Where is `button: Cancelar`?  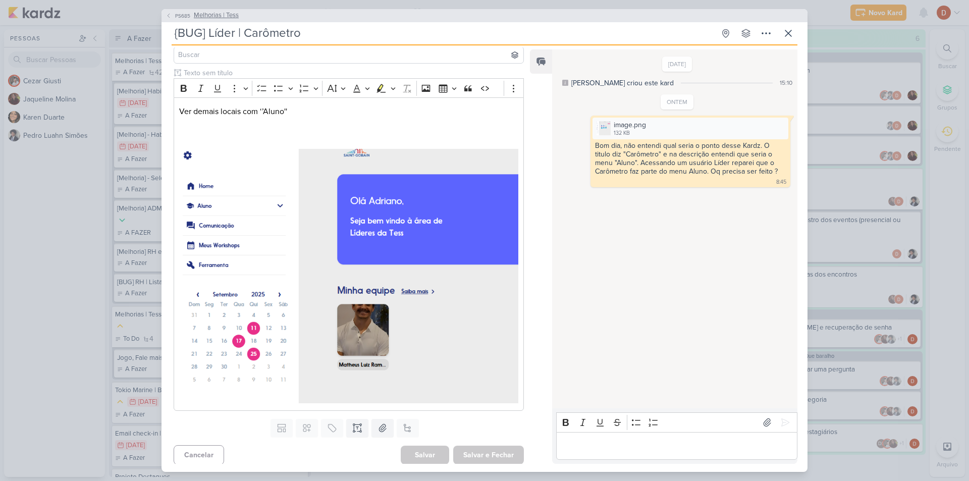
button: Cancelar is located at coordinates (199, 455).